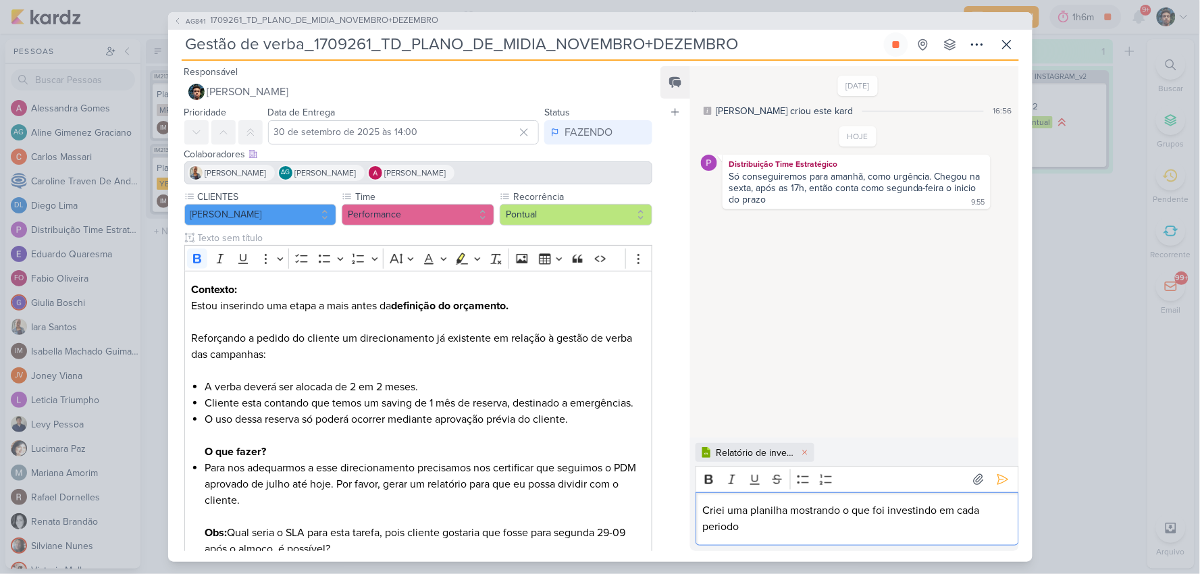 This screenshot has height=574, width=1200. I want to click on button: Pontual, so click(576, 215).